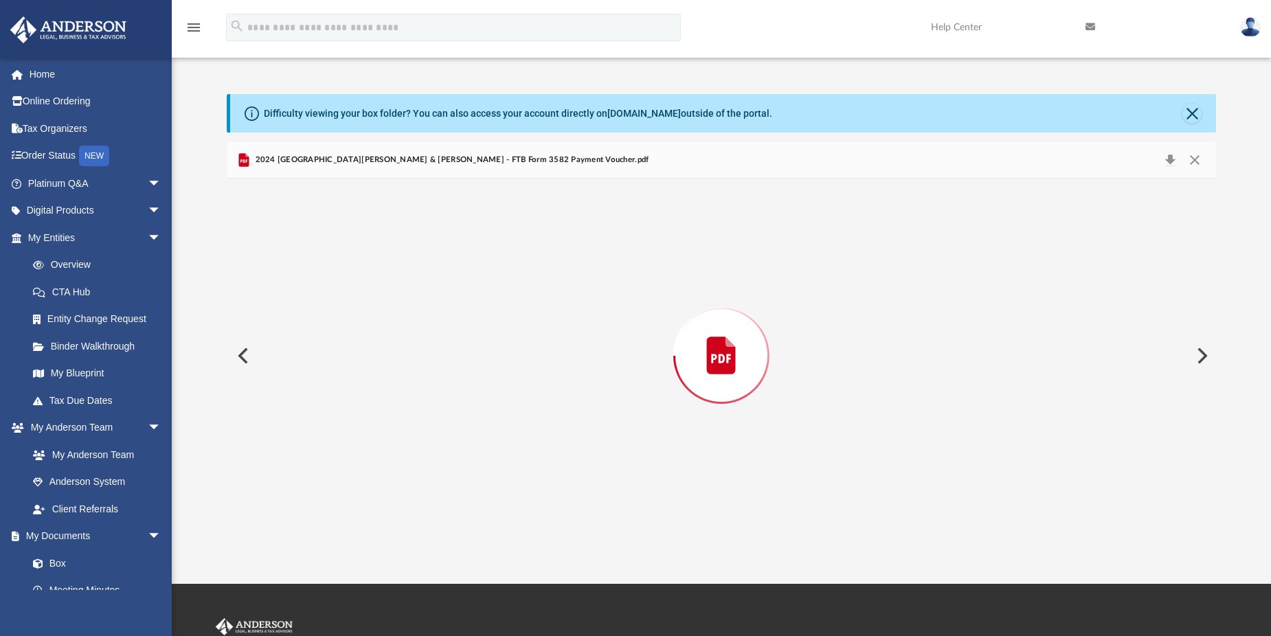  What do you see at coordinates (92, 536) in the screenshot?
I see `a: My Documentsarrow_drop_down` at bounding box center [92, 536].